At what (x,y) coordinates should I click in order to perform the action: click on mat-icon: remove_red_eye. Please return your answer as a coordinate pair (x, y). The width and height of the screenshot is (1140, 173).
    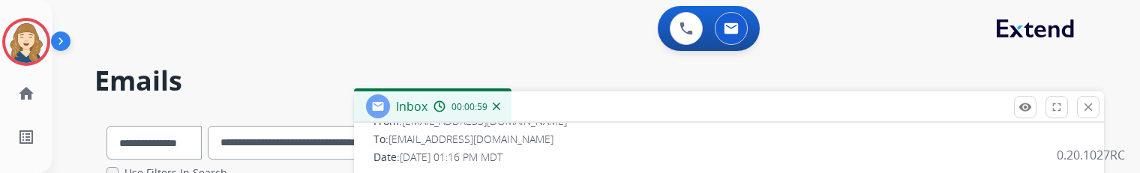
    Looking at the image, I should click on (1025, 107).